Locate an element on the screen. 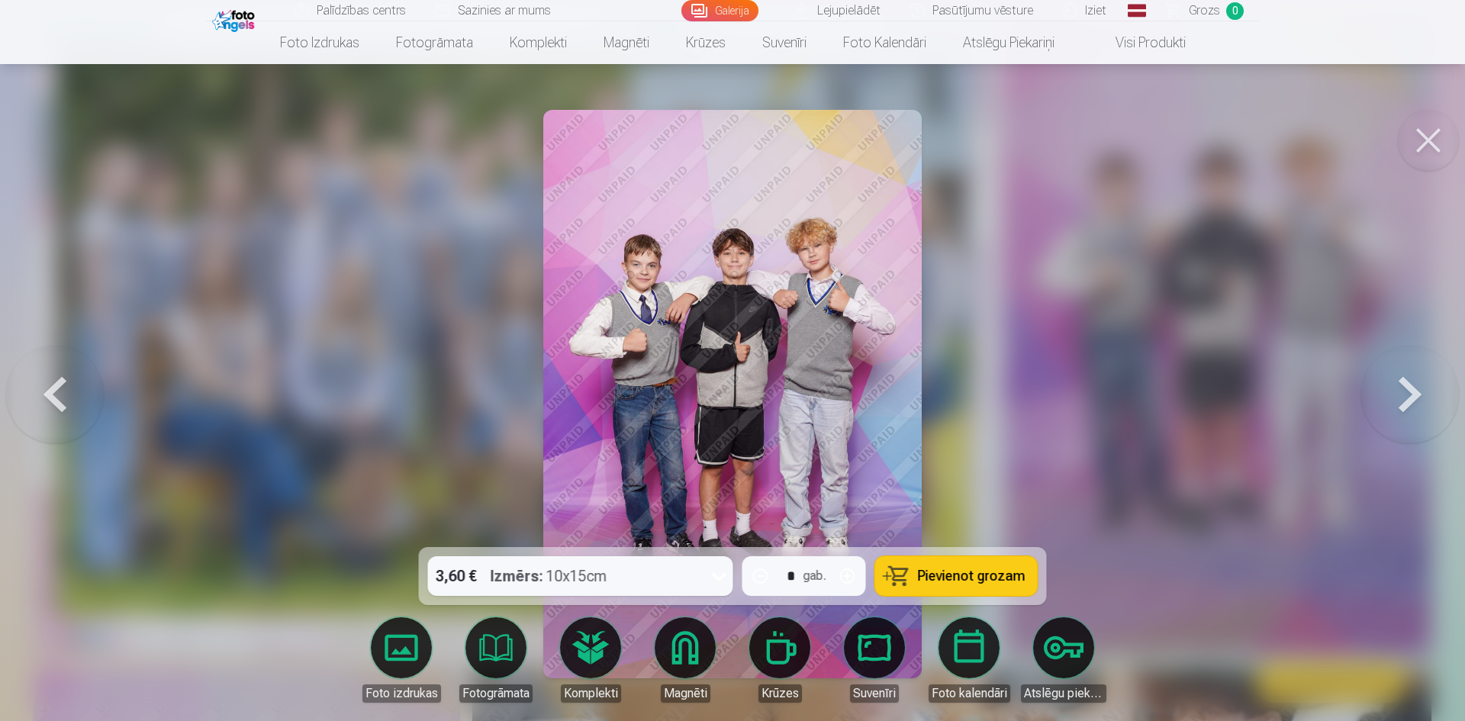  div: Foto kalendāri is located at coordinates (969, 693).